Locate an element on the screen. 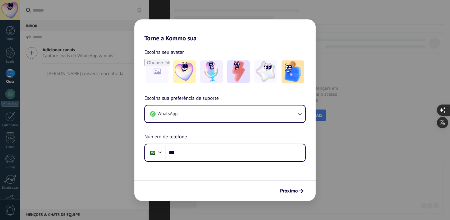  span: WhatsApp is located at coordinates (167, 114).